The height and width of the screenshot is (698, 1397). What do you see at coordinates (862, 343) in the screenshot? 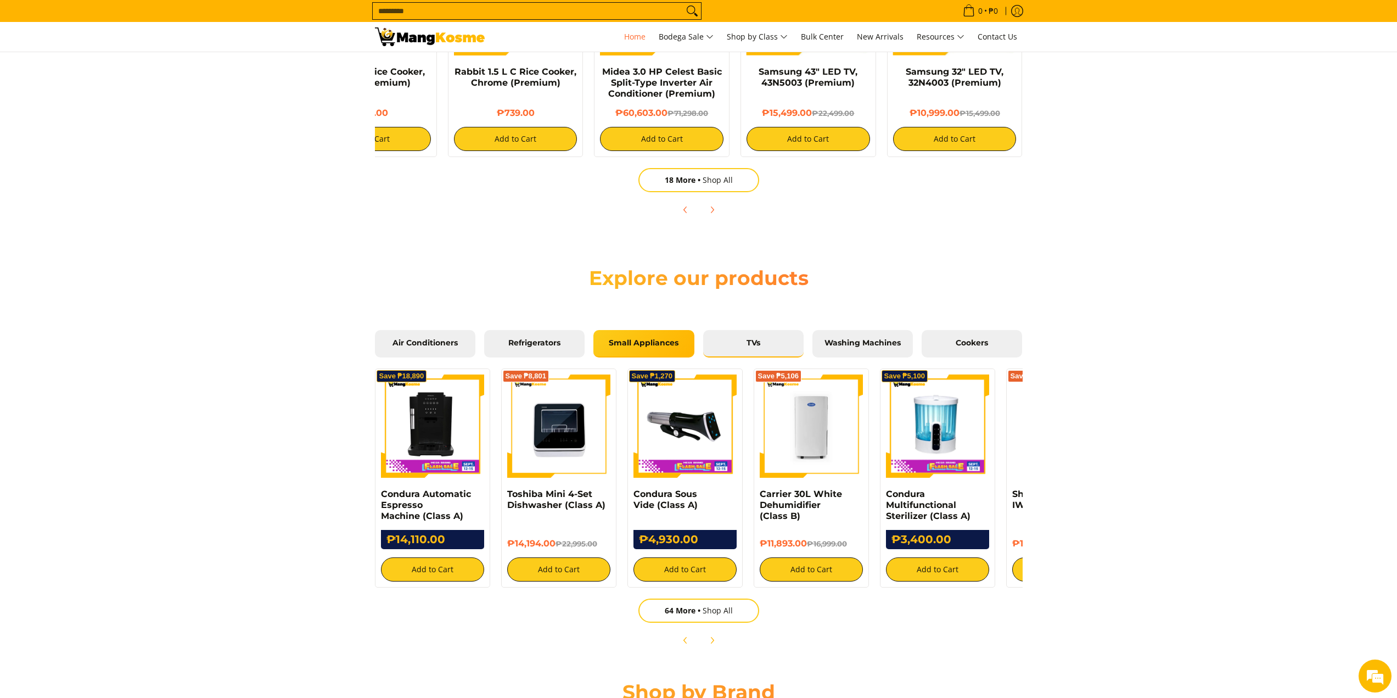
I see `span: Washing Machines` at bounding box center [862, 343].